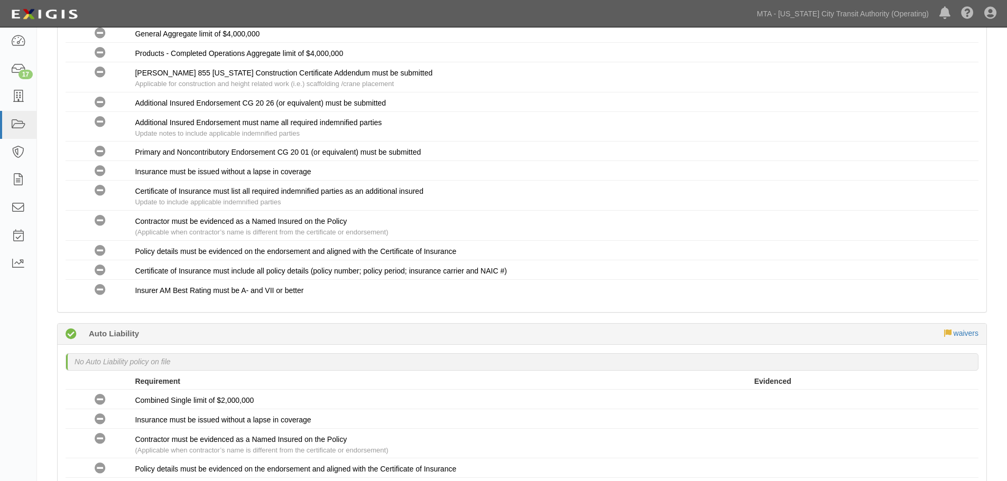 The image size is (1007, 481). I want to click on img: logo-5460c22ac91f19d4615b14bd174203de0afe785f0fc80cf4dbbc73dc1793850b.png, so click(44, 14).